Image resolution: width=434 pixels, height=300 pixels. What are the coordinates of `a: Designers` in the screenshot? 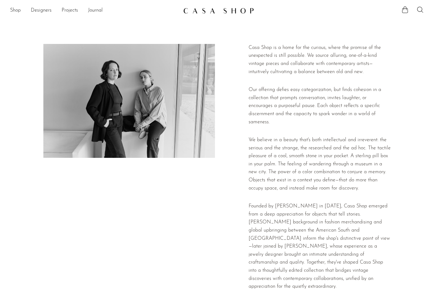 It's located at (41, 11).